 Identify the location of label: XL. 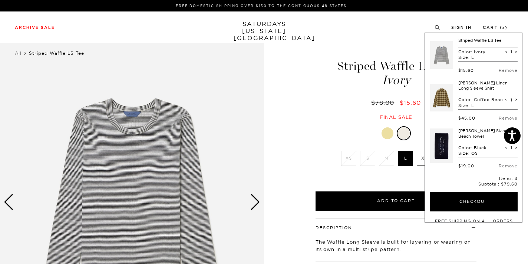
(424, 158).